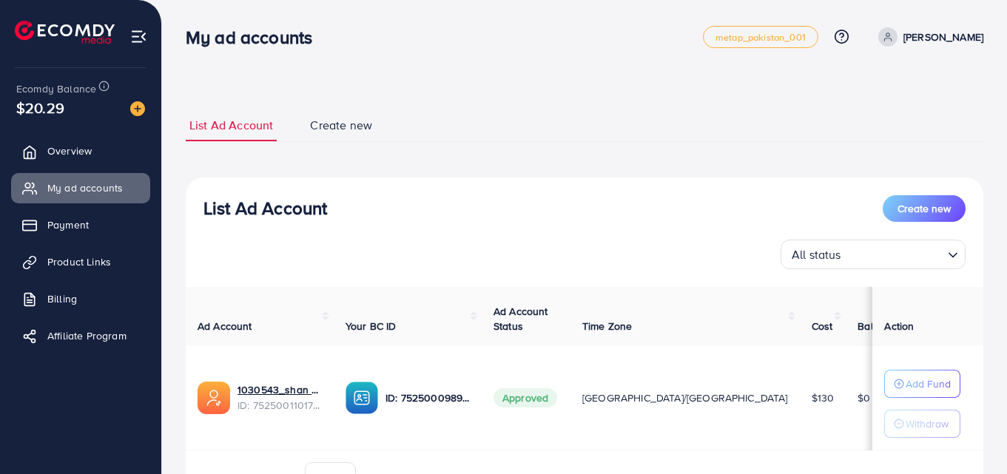 The image size is (1007, 474). What do you see at coordinates (607, 326) in the screenshot?
I see `span: Time Zone` at bounding box center [607, 326].